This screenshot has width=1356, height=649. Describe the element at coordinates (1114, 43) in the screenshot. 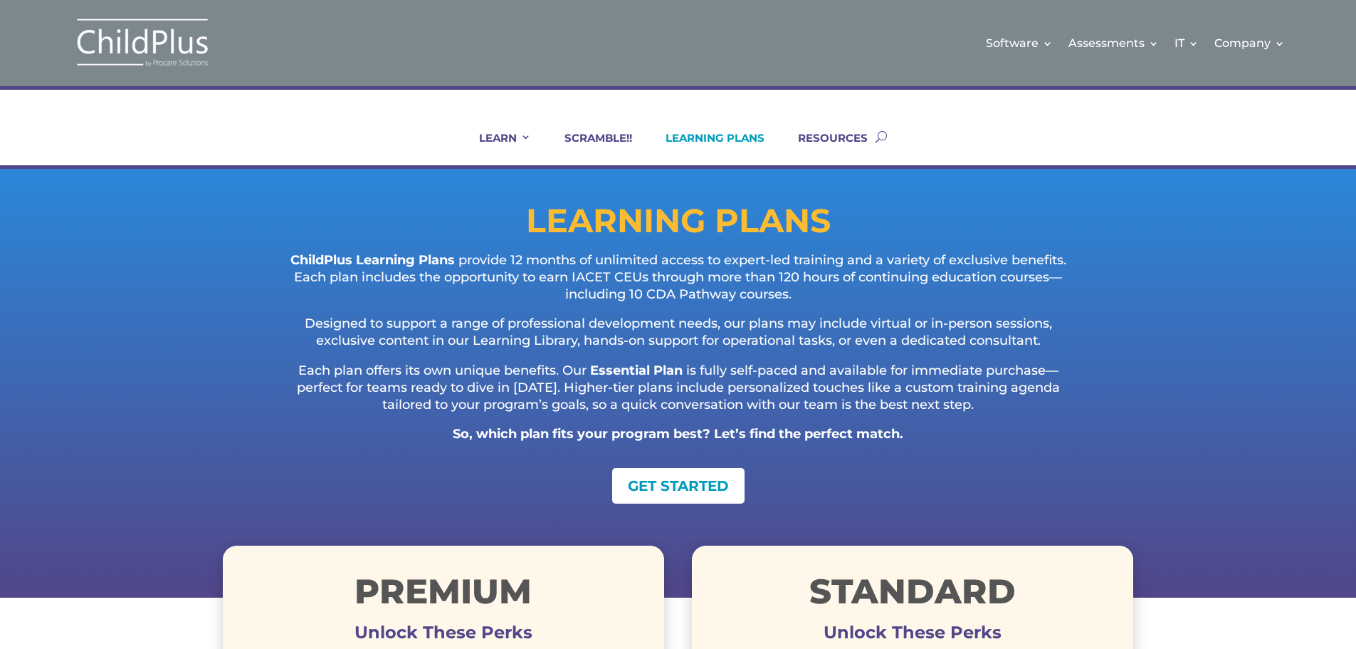

I see `a: Assessments` at that location.